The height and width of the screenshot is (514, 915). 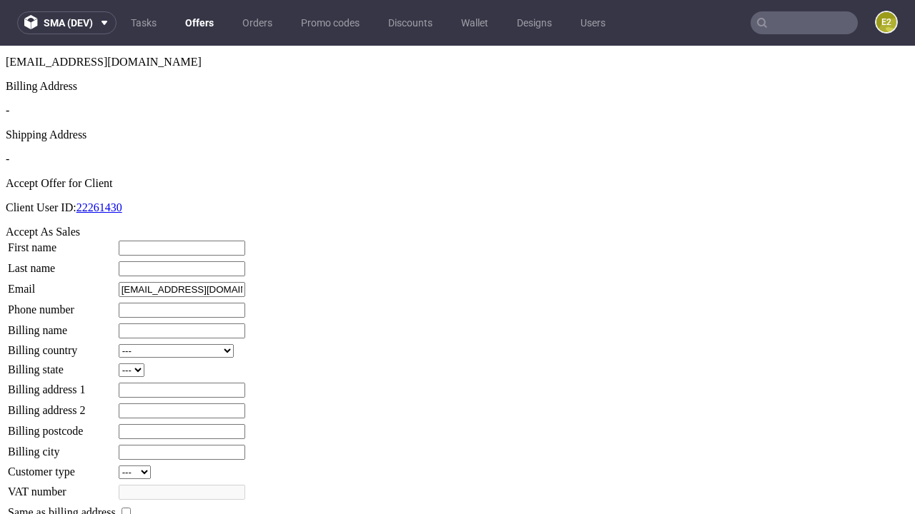 I want to click on a: Orders, so click(x=257, y=23).